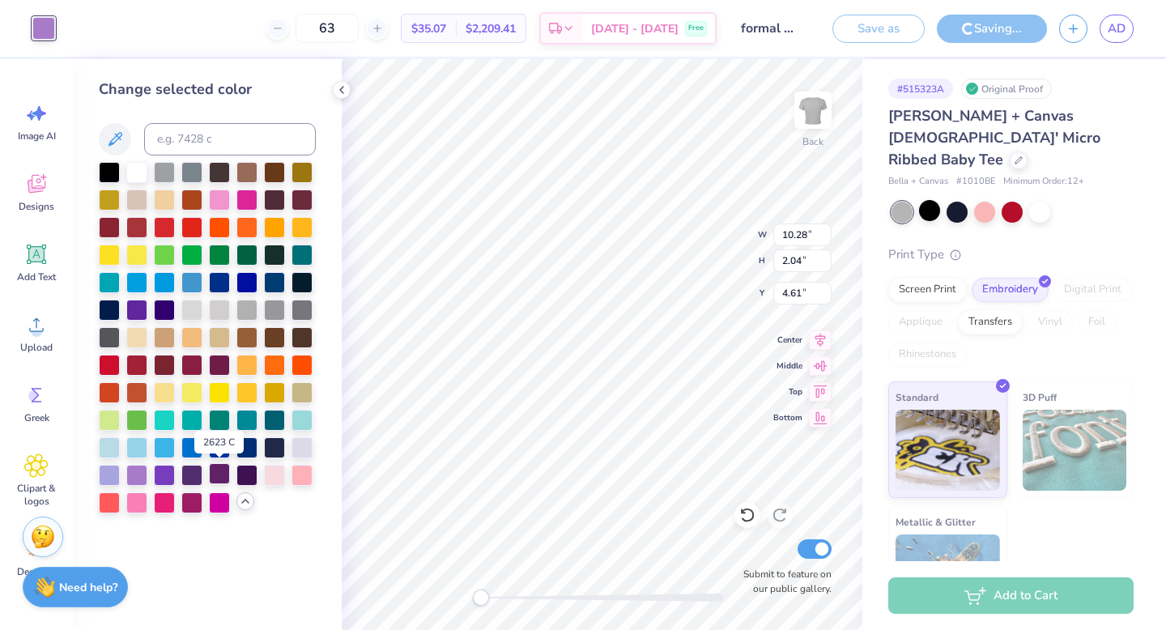 This screenshot has width=1166, height=630. What do you see at coordinates (788, 340) in the screenshot?
I see `span: Center` at bounding box center [788, 340].